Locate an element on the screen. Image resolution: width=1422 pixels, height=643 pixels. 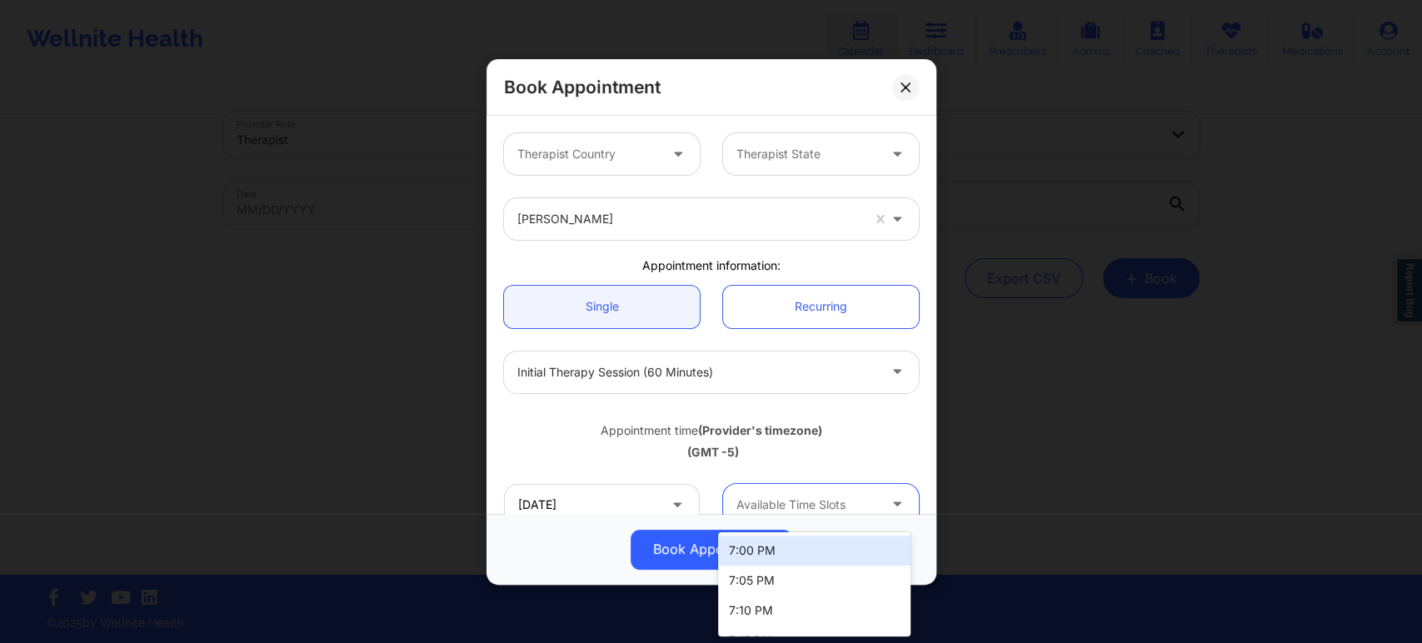
div: (GMT -5) is located at coordinates (711, 452).